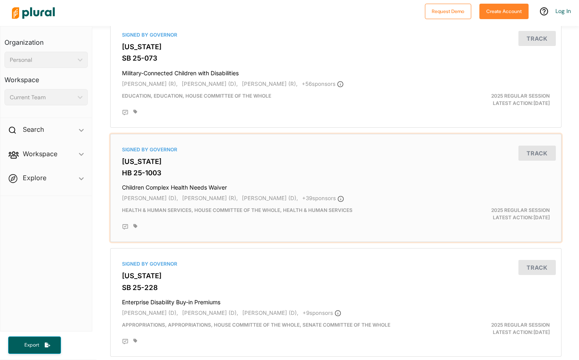  Describe the element at coordinates (336, 173) in the screenshot. I see `h3: HB 25-1003` at that location.